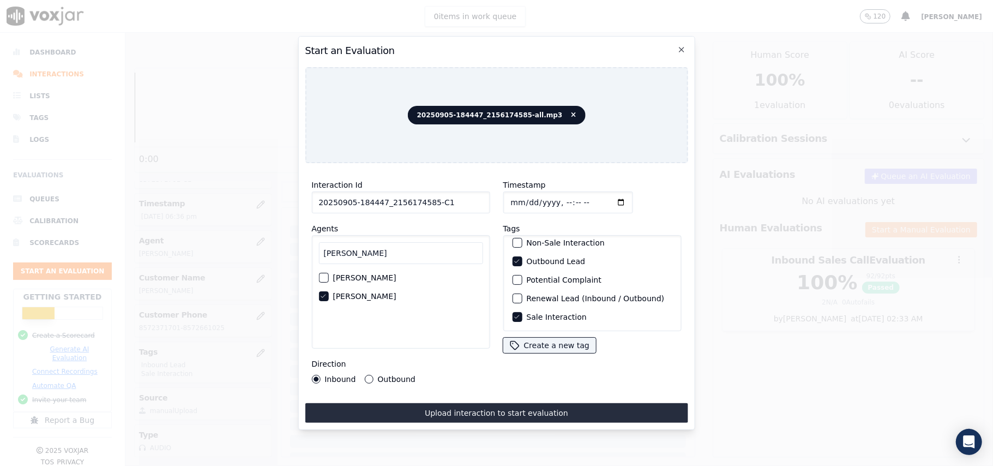 This screenshot has width=993, height=466. I want to click on label: Interaction Id, so click(337, 185).